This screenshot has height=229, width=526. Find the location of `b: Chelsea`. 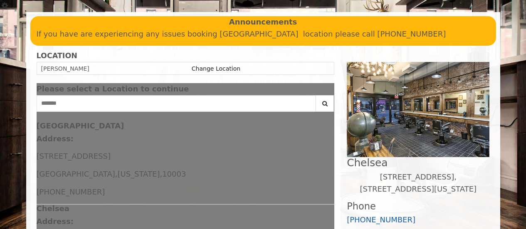

b: Chelsea is located at coordinates (53, 208).